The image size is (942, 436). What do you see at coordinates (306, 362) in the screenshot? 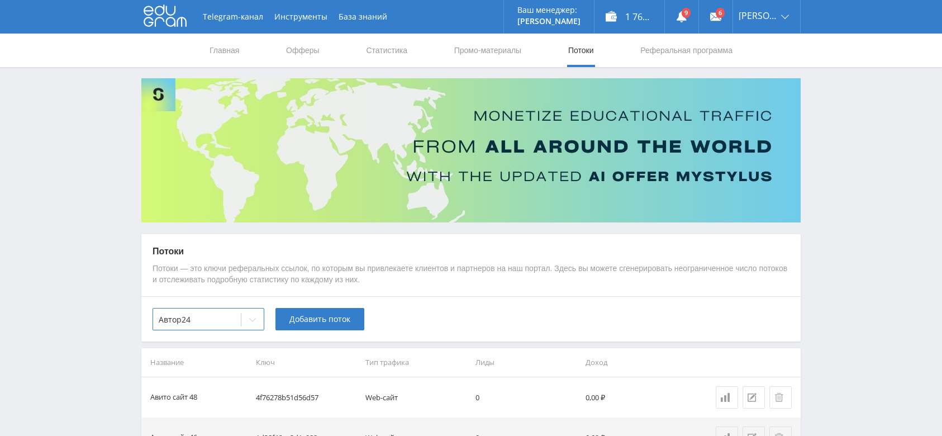
I see `th: Ключ` at bounding box center [306, 362].